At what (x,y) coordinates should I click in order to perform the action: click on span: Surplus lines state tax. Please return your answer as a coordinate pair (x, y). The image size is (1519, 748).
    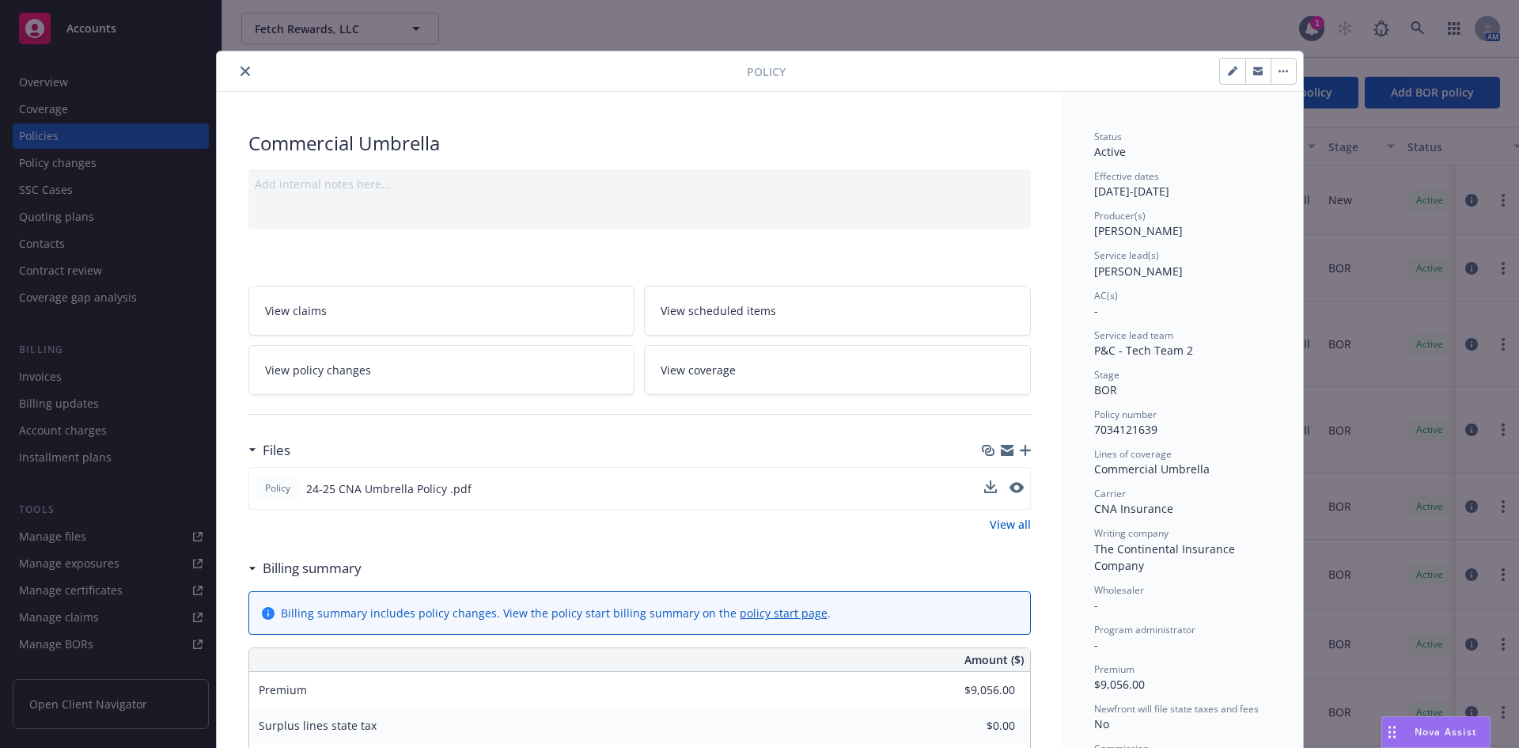
    Looking at the image, I should click on (317, 725).